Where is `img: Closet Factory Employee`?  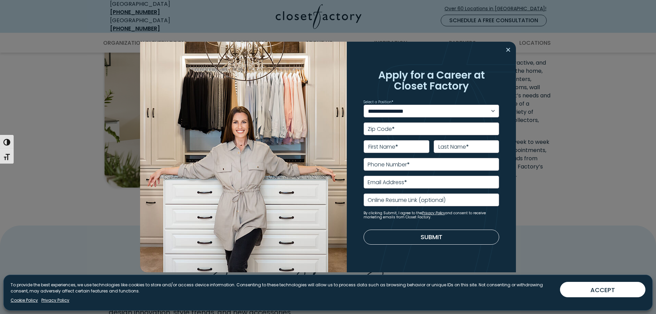
img: Closet Factory Employee is located at coordinates (243, 157).